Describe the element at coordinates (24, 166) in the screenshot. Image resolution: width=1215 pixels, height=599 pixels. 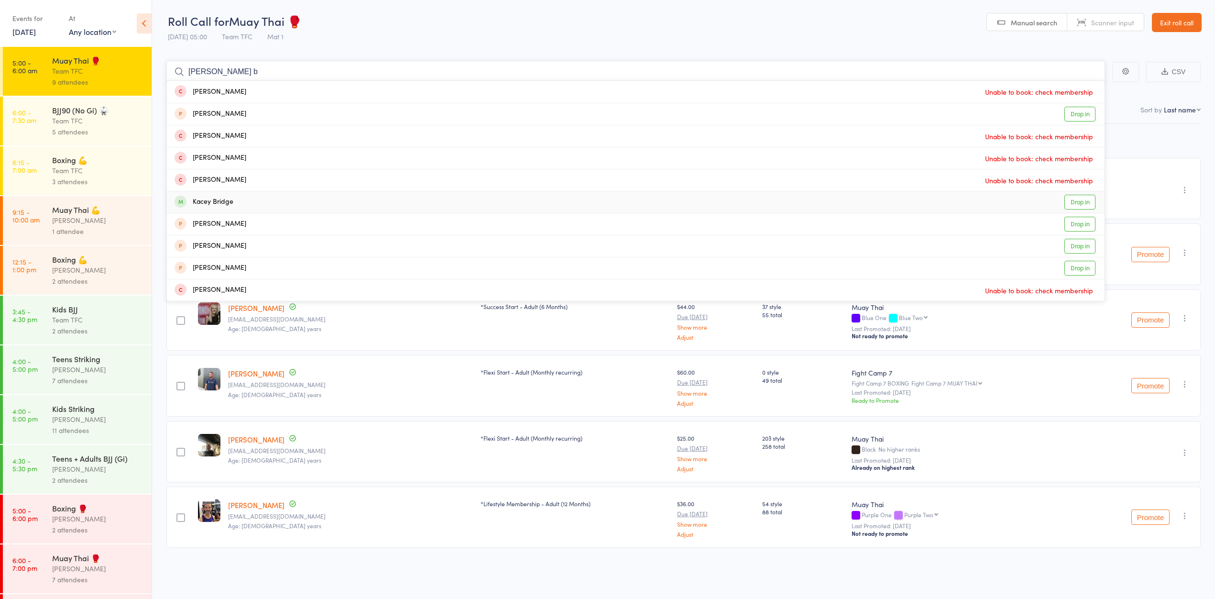
I see `time: 6:15 - 7:00 am` at that location.